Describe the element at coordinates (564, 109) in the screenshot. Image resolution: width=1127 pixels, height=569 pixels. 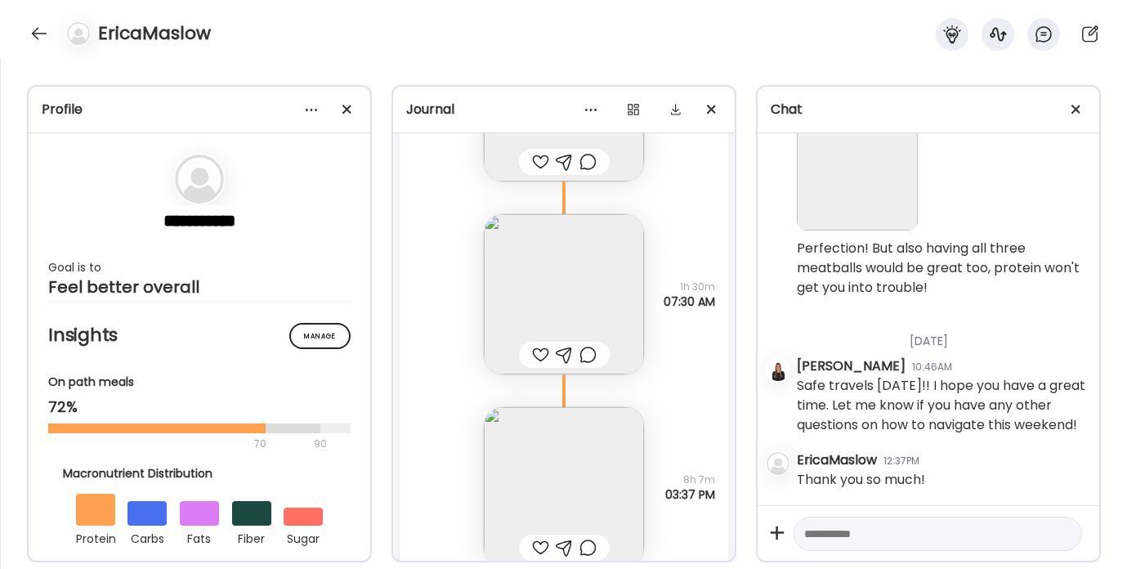
I see `div: Journal` at that location.